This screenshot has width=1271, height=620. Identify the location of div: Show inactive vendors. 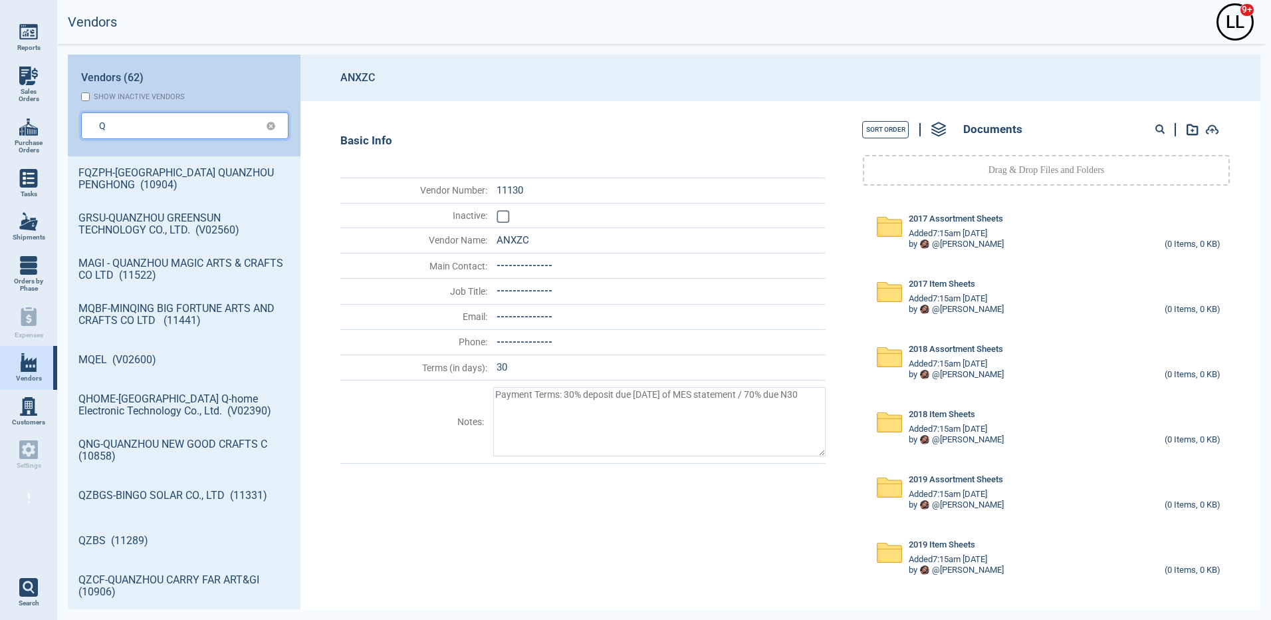
(139, 96).